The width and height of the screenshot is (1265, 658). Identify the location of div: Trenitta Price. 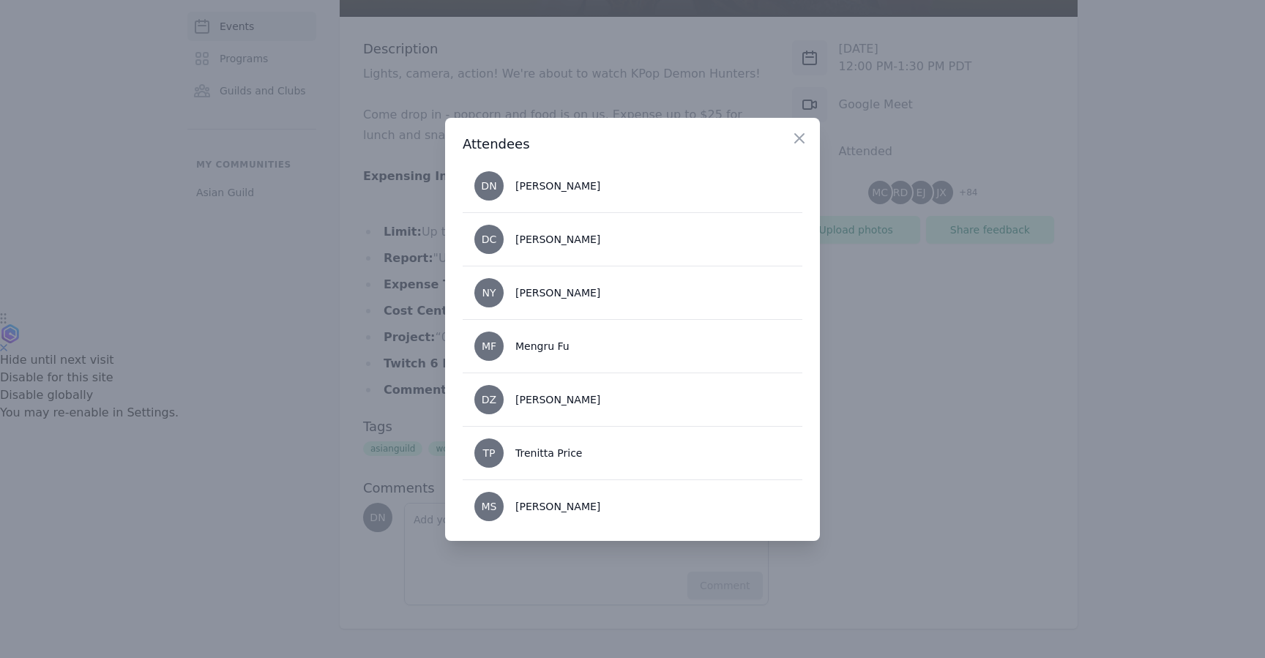
(548, 453).